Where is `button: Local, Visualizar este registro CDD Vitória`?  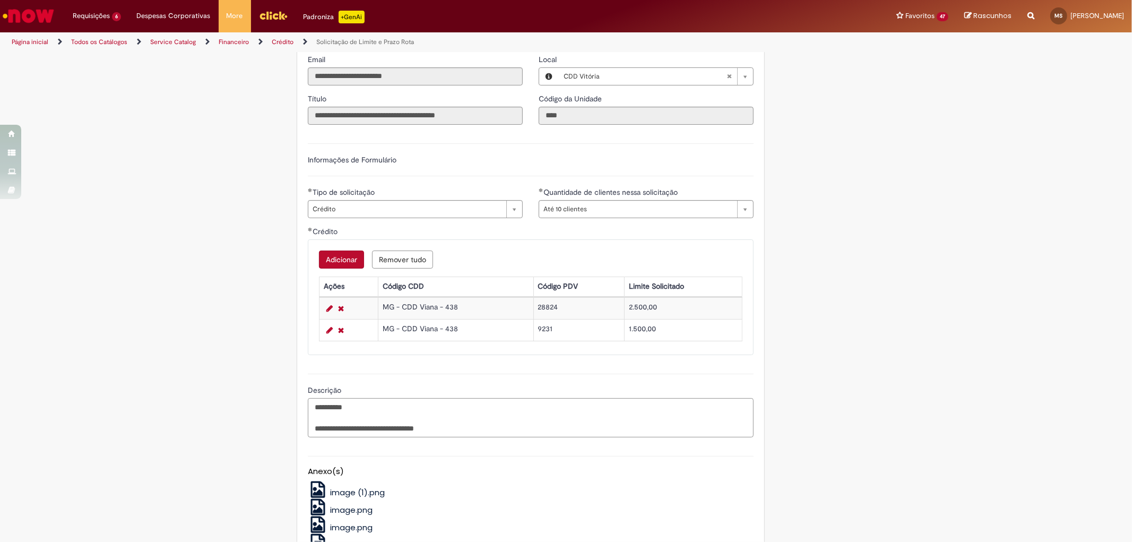 button: Local, Visualizar este registro CDD Vitória is located at coordinates (549, 76).